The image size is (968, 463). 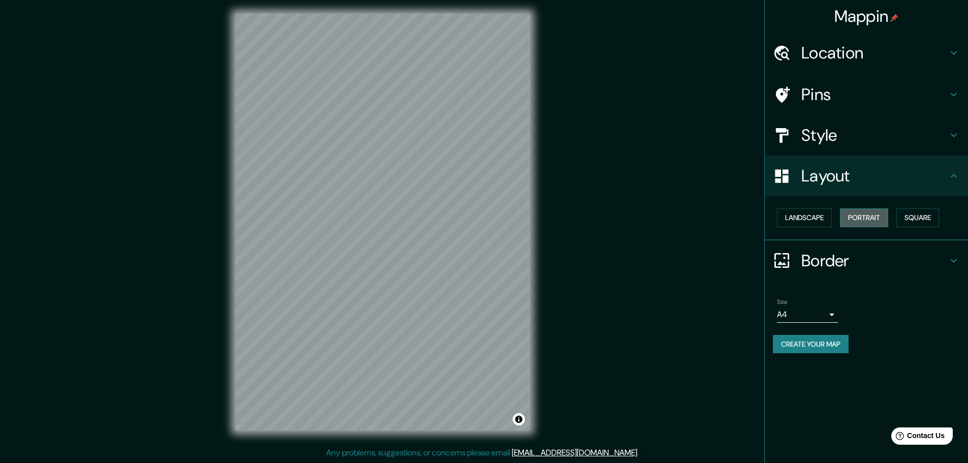 What do you see at coordinates (875, 176) in the screenshot?
I see `h4: Layout` at bounding box center [875, 176].